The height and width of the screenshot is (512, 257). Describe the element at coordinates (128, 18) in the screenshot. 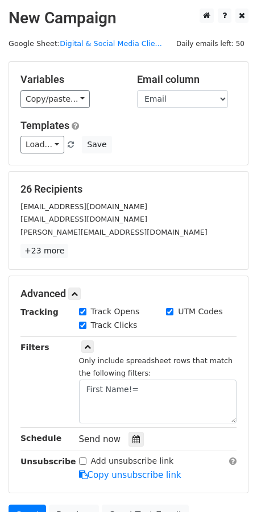

I see `h2: New Campaign` at that location.